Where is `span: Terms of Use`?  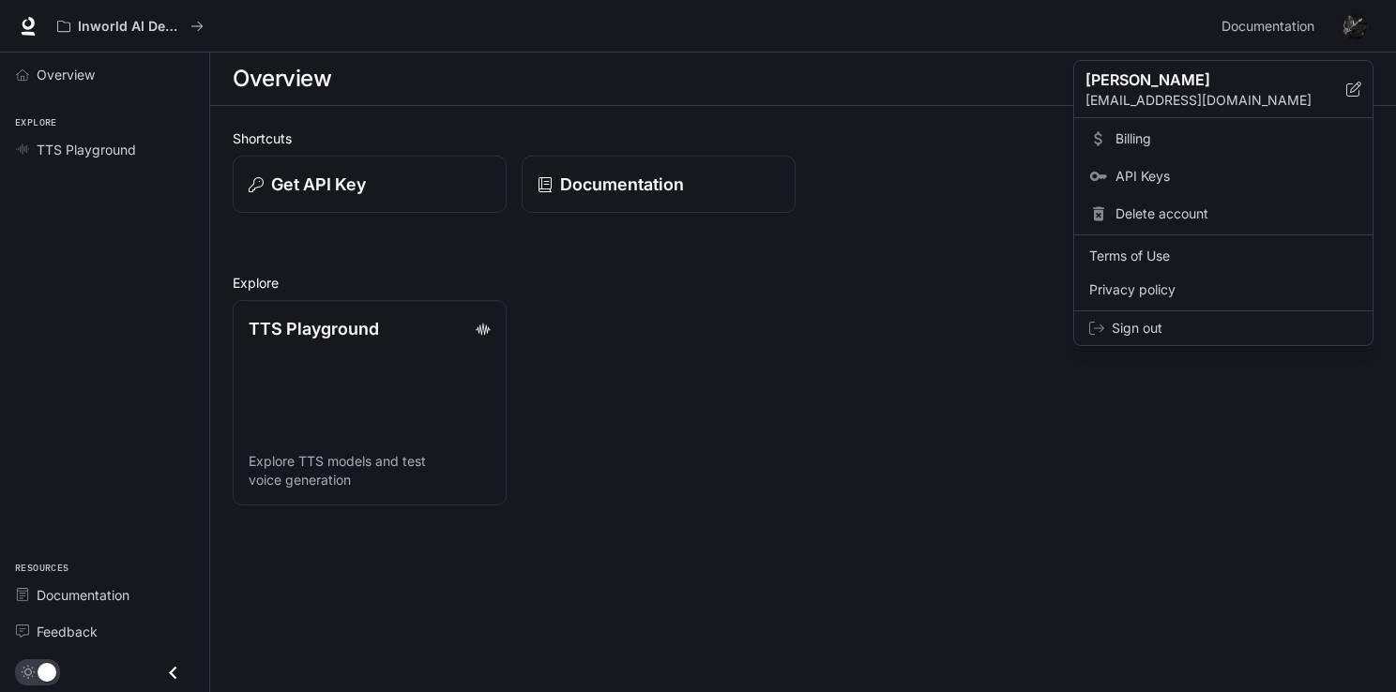 span: Terms of Use is located at coordinates (1223, 256).